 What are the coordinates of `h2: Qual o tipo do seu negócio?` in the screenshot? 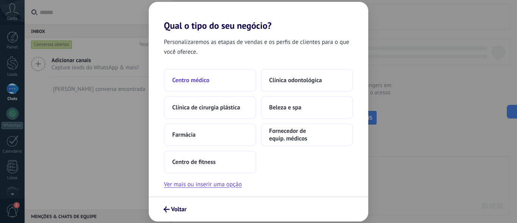 It's located at (259, 16).